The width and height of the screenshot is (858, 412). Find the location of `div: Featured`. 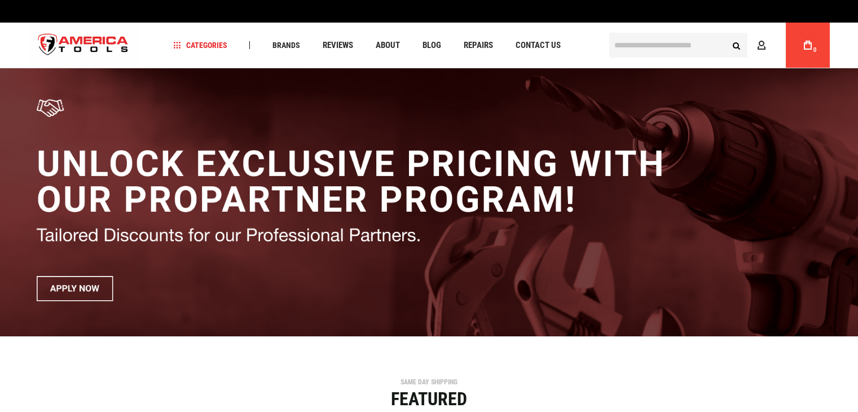

div: Featured is located at coordinates (429, 399).